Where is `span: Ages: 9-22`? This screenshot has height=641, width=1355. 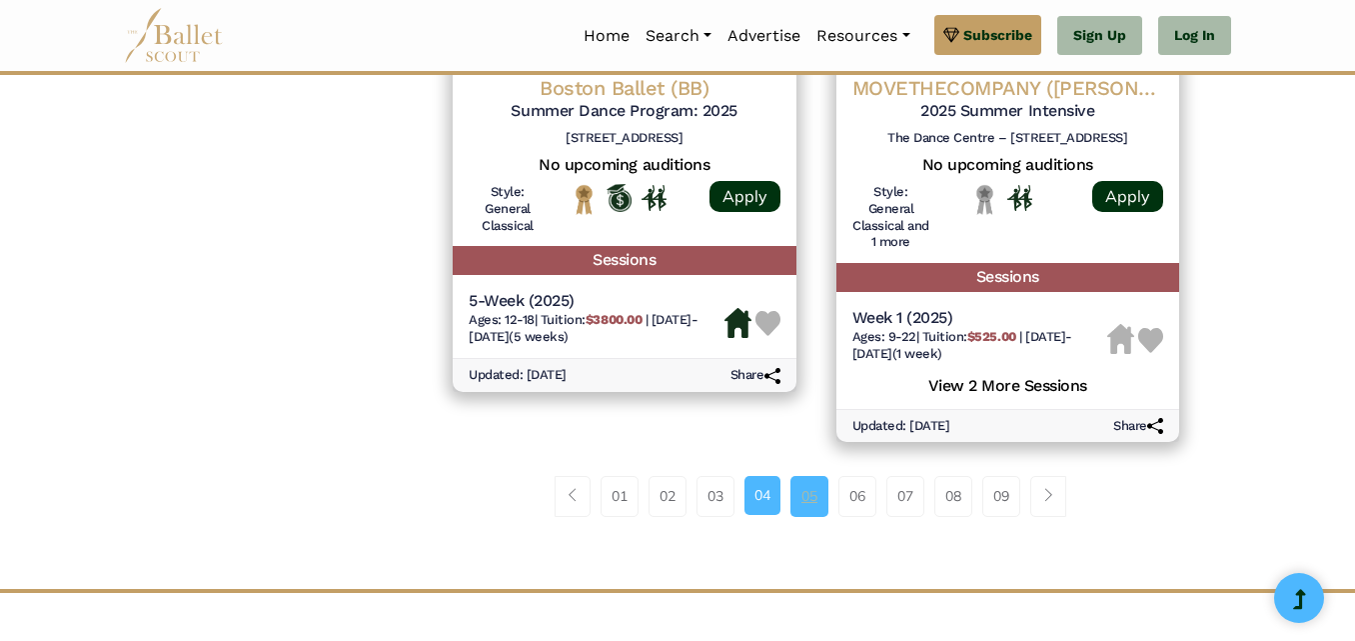
span: Ages: 9-22 is located at coordinates (884, 336).